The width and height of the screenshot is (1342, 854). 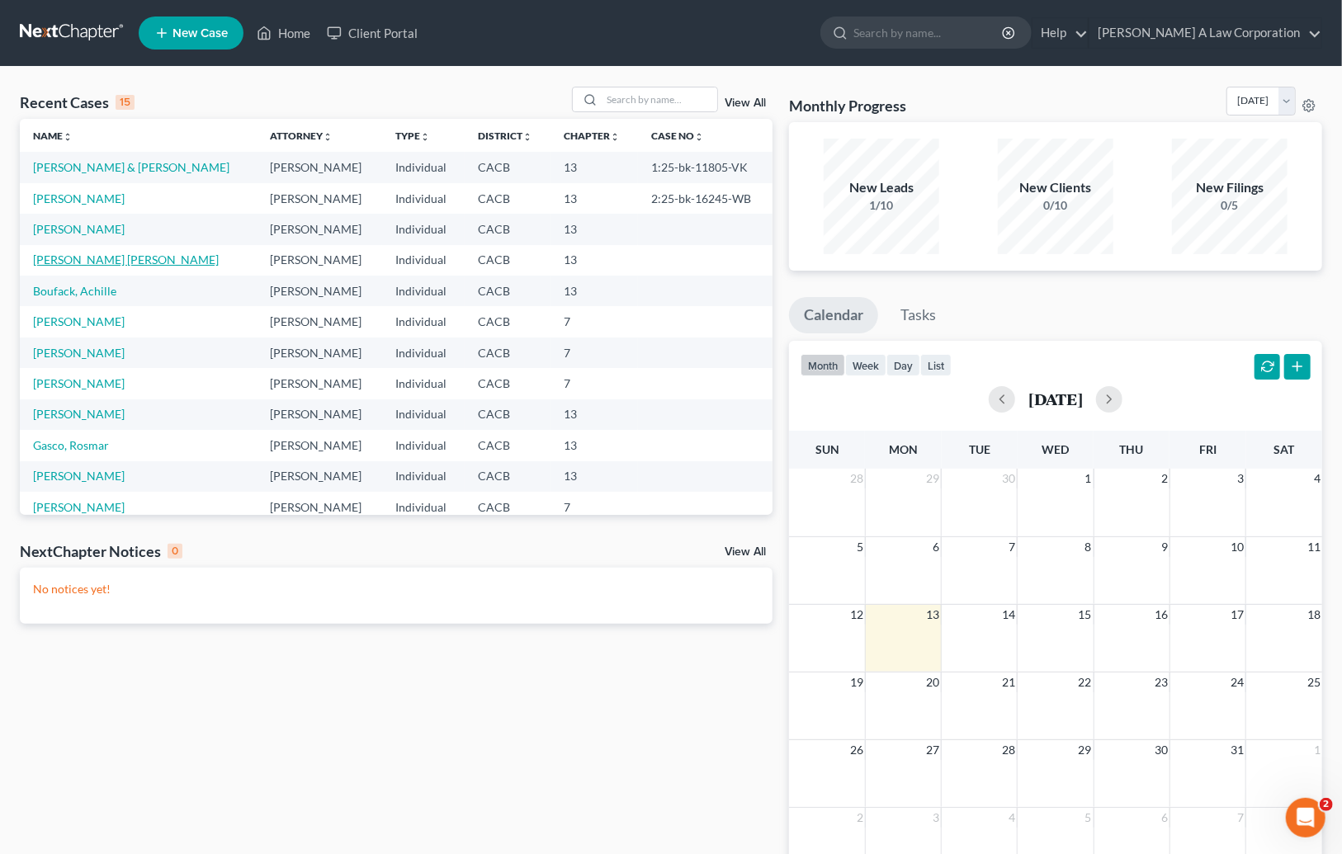 I want to click on span: Fri, so click(x=1208, y=449).